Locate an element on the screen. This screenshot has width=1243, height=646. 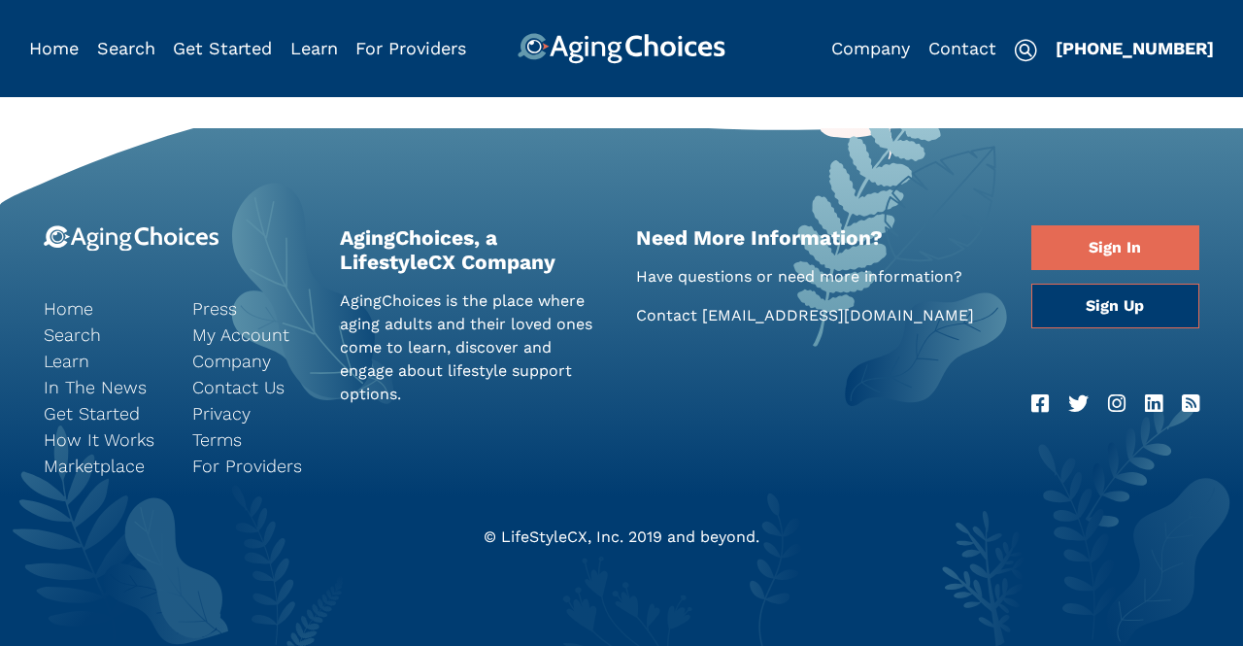
a: Contact Us is located at coordinates (251, 386).